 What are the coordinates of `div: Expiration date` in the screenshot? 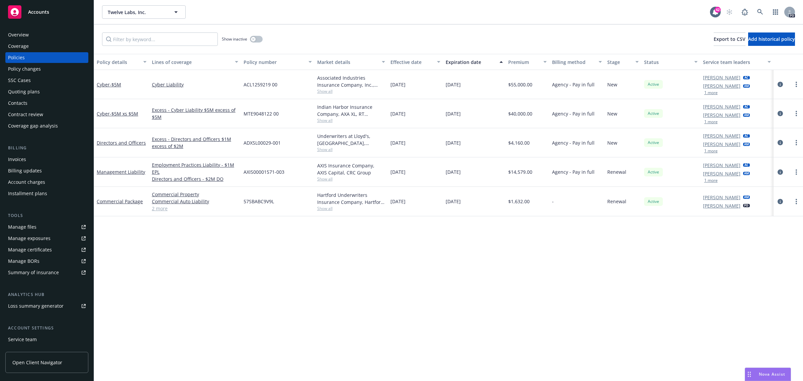 It's located at (470, 62).